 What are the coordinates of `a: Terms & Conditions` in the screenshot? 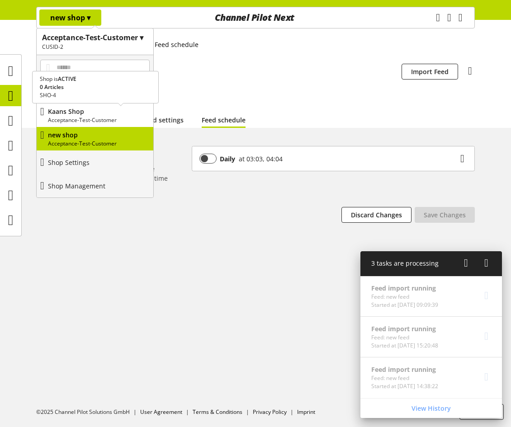 It's located at (217, 412).